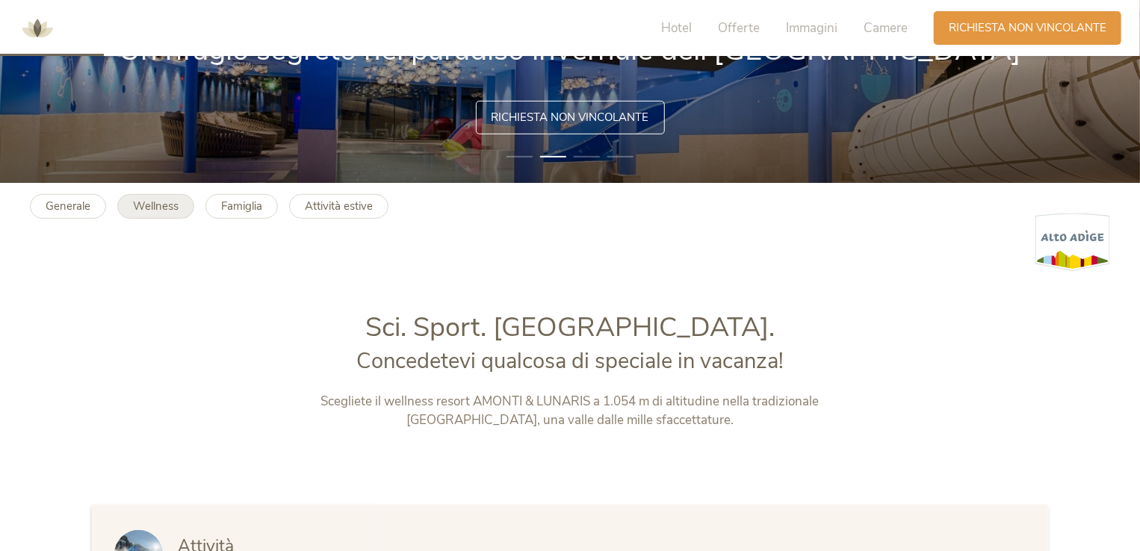  Describe the element at coordinates (338, 206) in the screenshot. I see `b: Attività estive` at that location.